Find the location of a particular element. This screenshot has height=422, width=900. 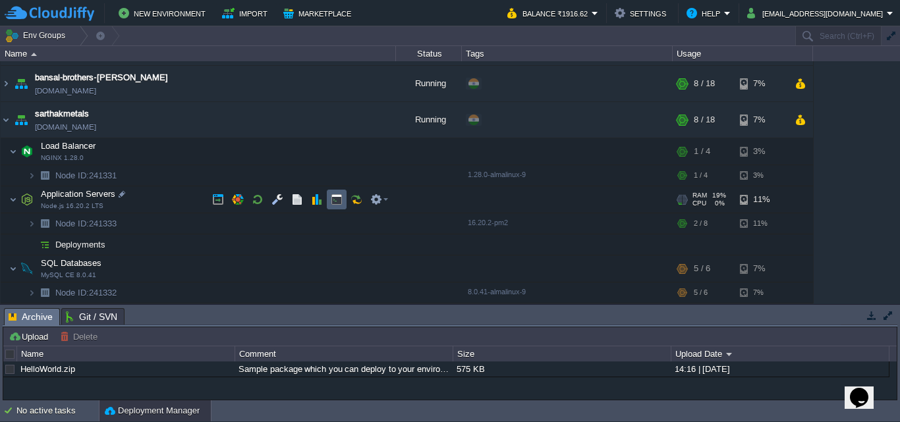

button: Import is located at coordinates (246, 13).